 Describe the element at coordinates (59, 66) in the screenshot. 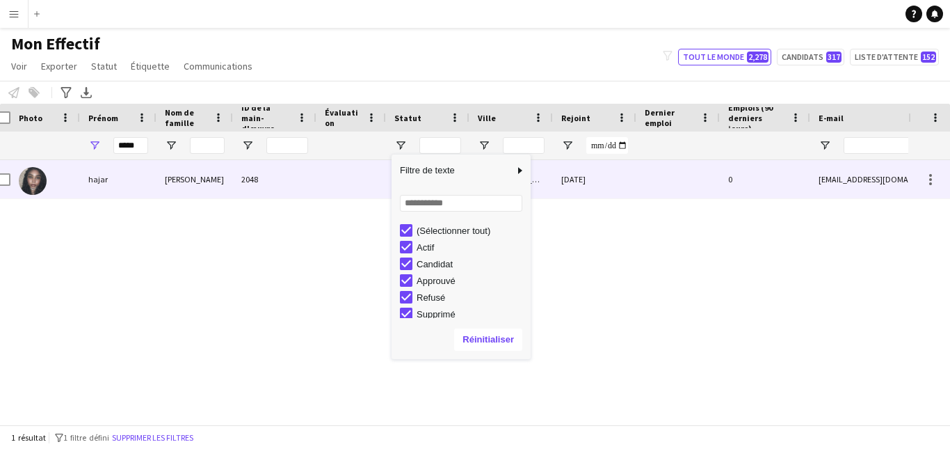

I see `a: Exporter` at that location.